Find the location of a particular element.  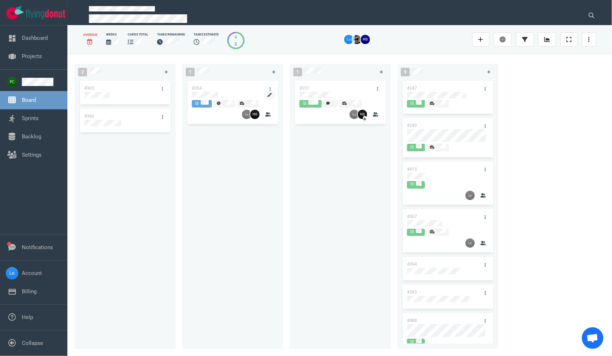

a: #366 is located at coordinates (89, 116).